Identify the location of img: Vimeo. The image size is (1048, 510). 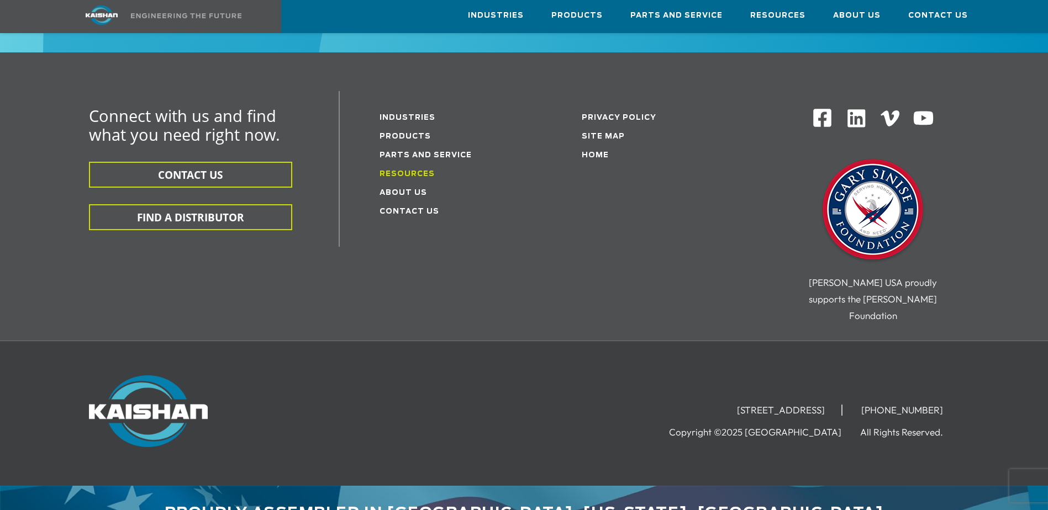
(890, 118).